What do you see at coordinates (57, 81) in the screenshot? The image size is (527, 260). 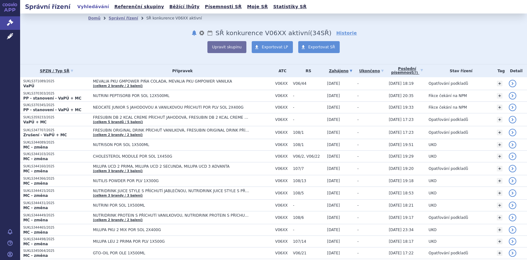 I see `p: SUKLS371089/2025` at bounding box center [57, 81].